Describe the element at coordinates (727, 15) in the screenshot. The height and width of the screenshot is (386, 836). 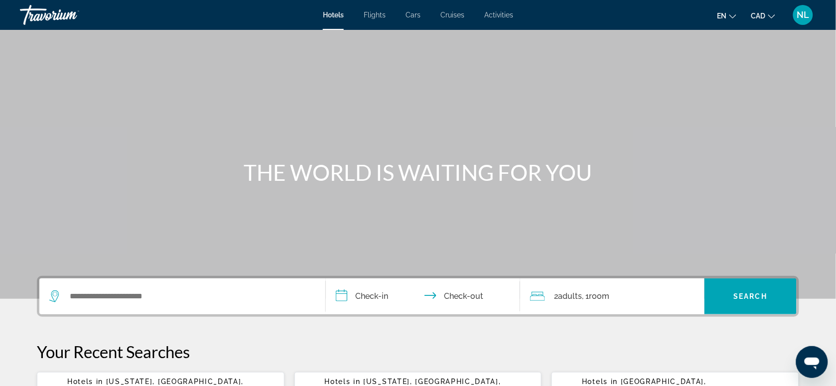
I see `button: Change language` at that location.